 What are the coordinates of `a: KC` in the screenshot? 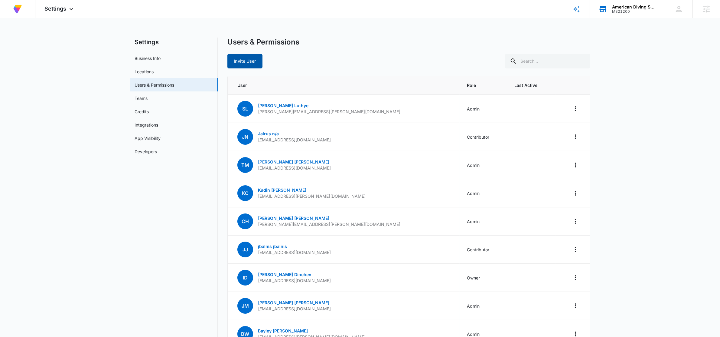 It's located at (245, 193).